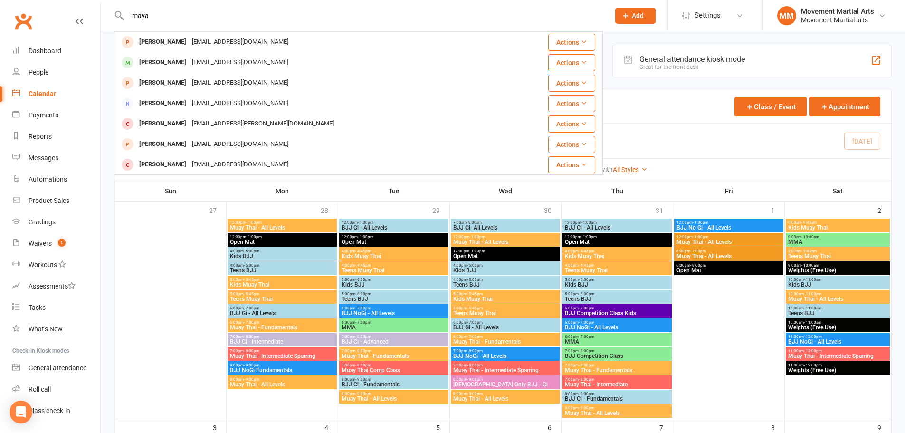 This screenshot has width=905, height=433. I want to click on span: Muay Thai - Intermediate, so click(617, 384).